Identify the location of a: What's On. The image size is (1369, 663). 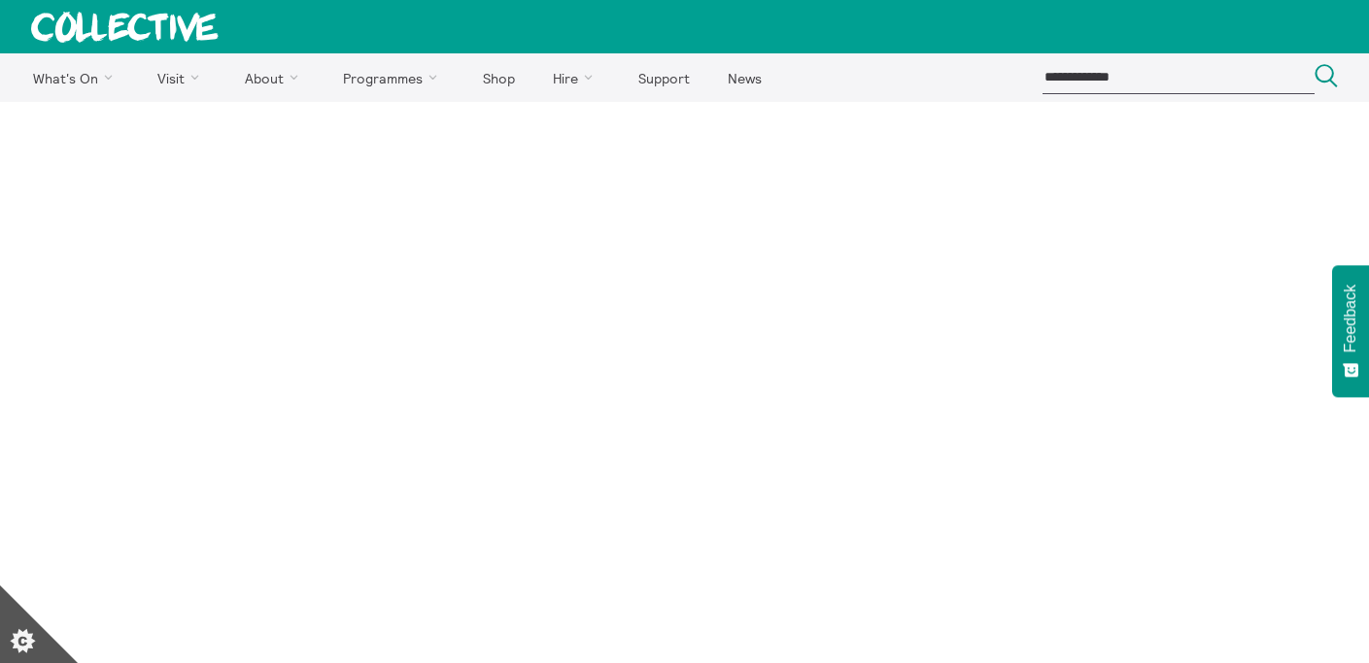
(76, 78).